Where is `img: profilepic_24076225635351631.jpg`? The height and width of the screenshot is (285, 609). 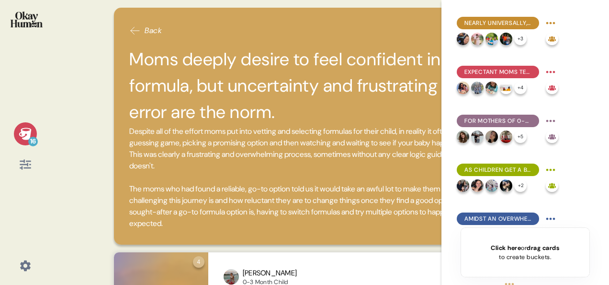 img: profilepic_24076225635351631.jpg is located at coordinates (463, 185).